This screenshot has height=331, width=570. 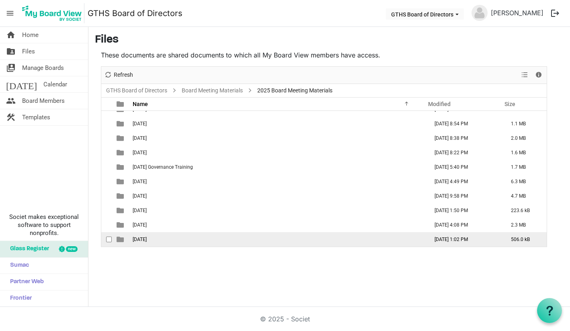 What do you see at coordinates (464, 138) in the screenshot?
I see `td: February 28, 2025 8:38 PM column header Modified` at bounding box center [464, 138].